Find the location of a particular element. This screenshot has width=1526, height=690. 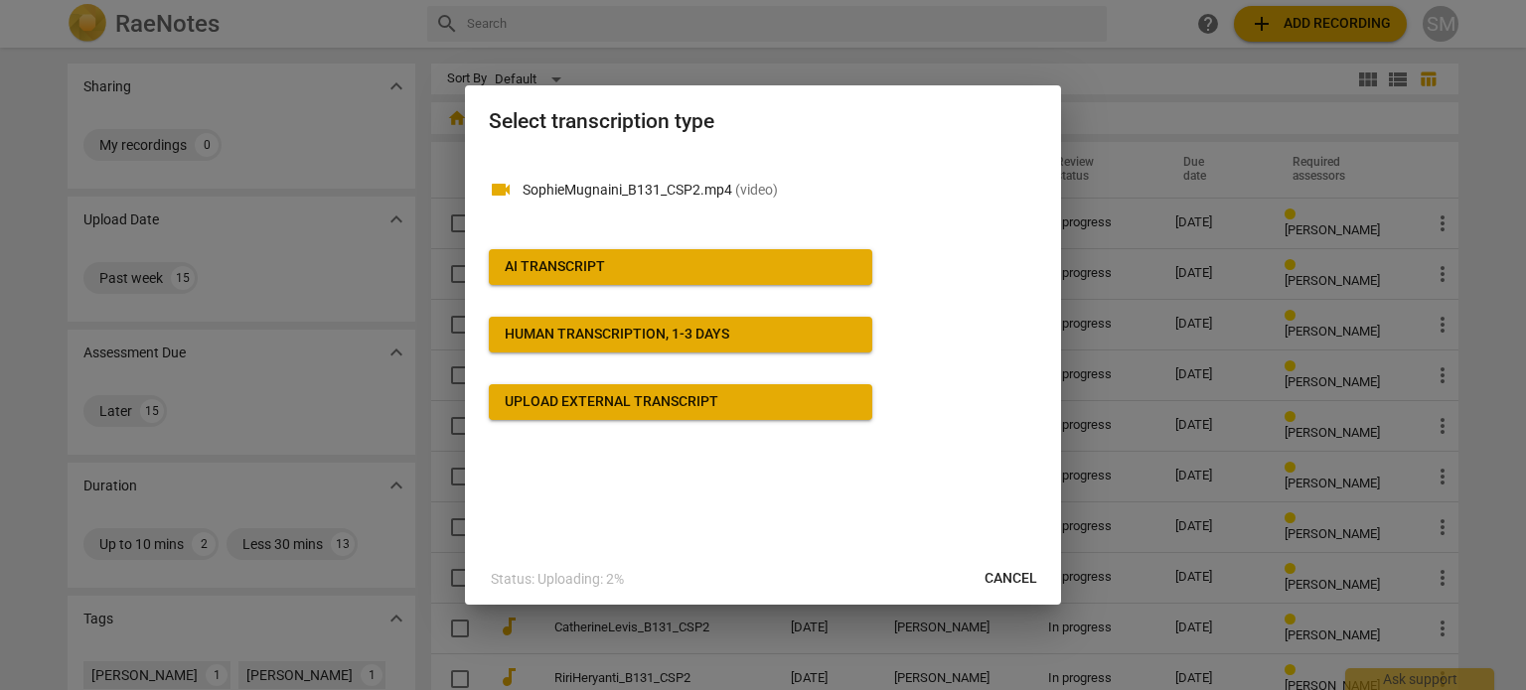

div: AI Transcript is located at coordinates (554, 267).